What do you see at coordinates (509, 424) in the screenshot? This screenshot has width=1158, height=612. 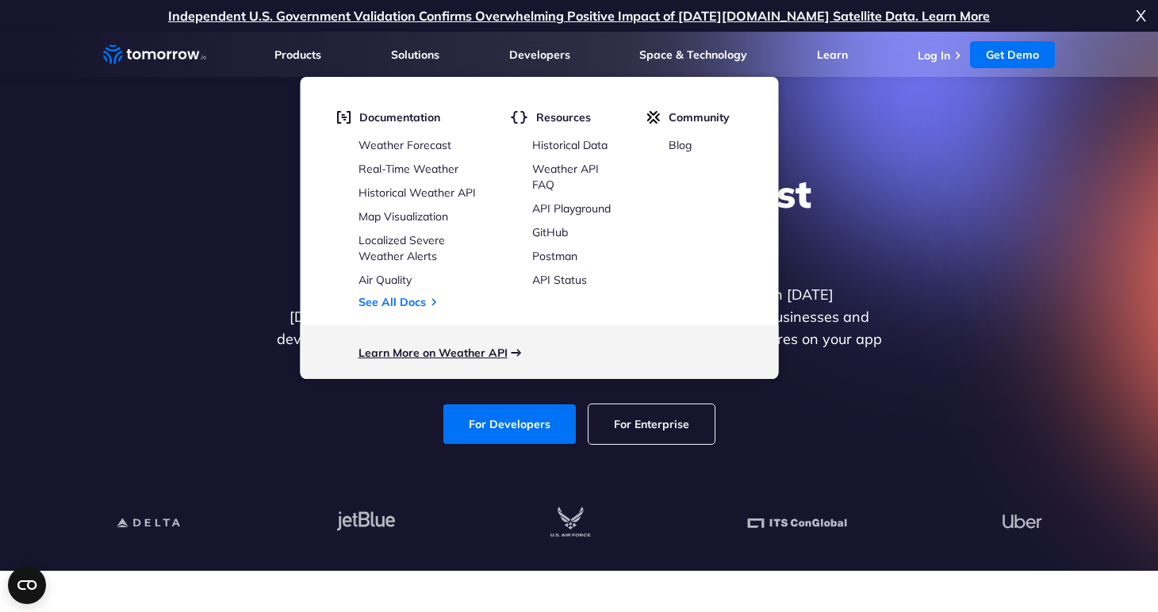 I see `a: For Developers` at bounding box center [509, 424].